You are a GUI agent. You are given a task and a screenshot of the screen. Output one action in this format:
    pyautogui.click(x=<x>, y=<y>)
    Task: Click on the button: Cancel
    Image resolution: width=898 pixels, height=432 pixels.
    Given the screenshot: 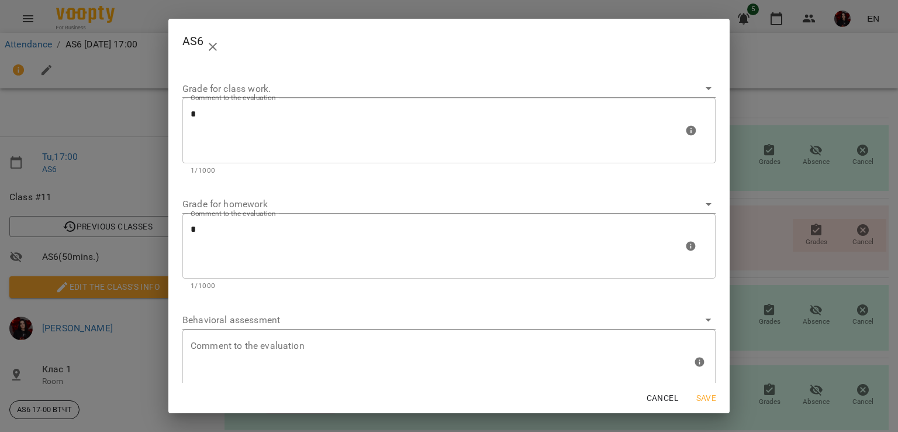 What is the action you would take?
    pyautogui.click(x=663, y=398)
    